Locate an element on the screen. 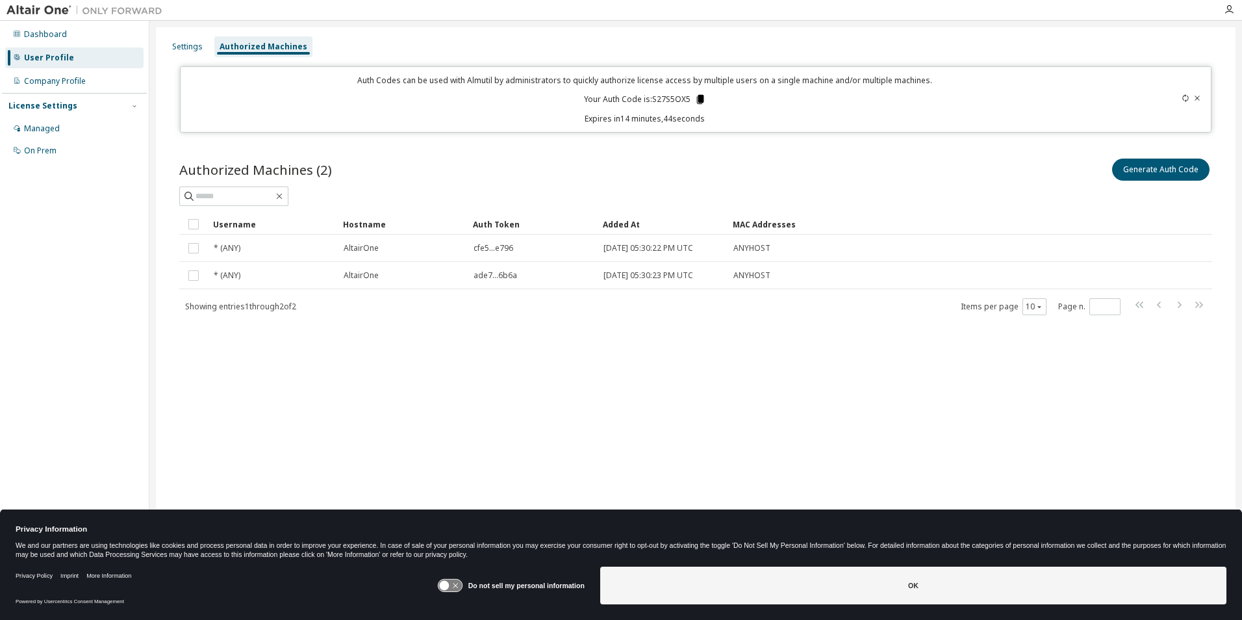  span: cfe5...e796 is located at coordinates (493, 248).